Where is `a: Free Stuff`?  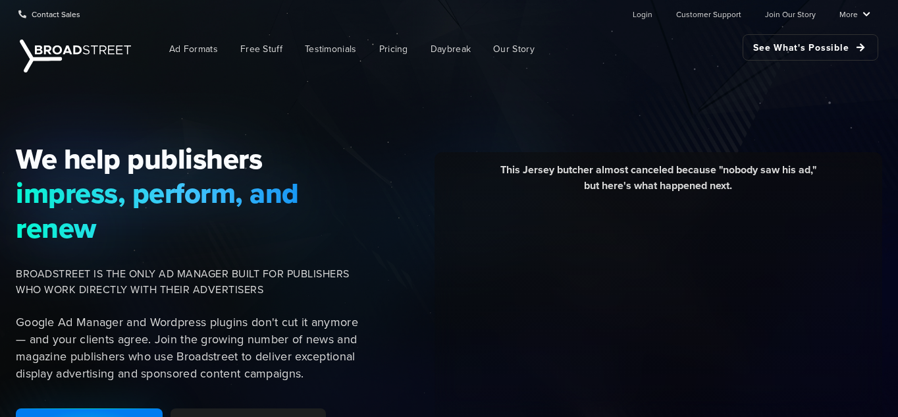 a: Free Stuff is located at coordinates (261, 49).